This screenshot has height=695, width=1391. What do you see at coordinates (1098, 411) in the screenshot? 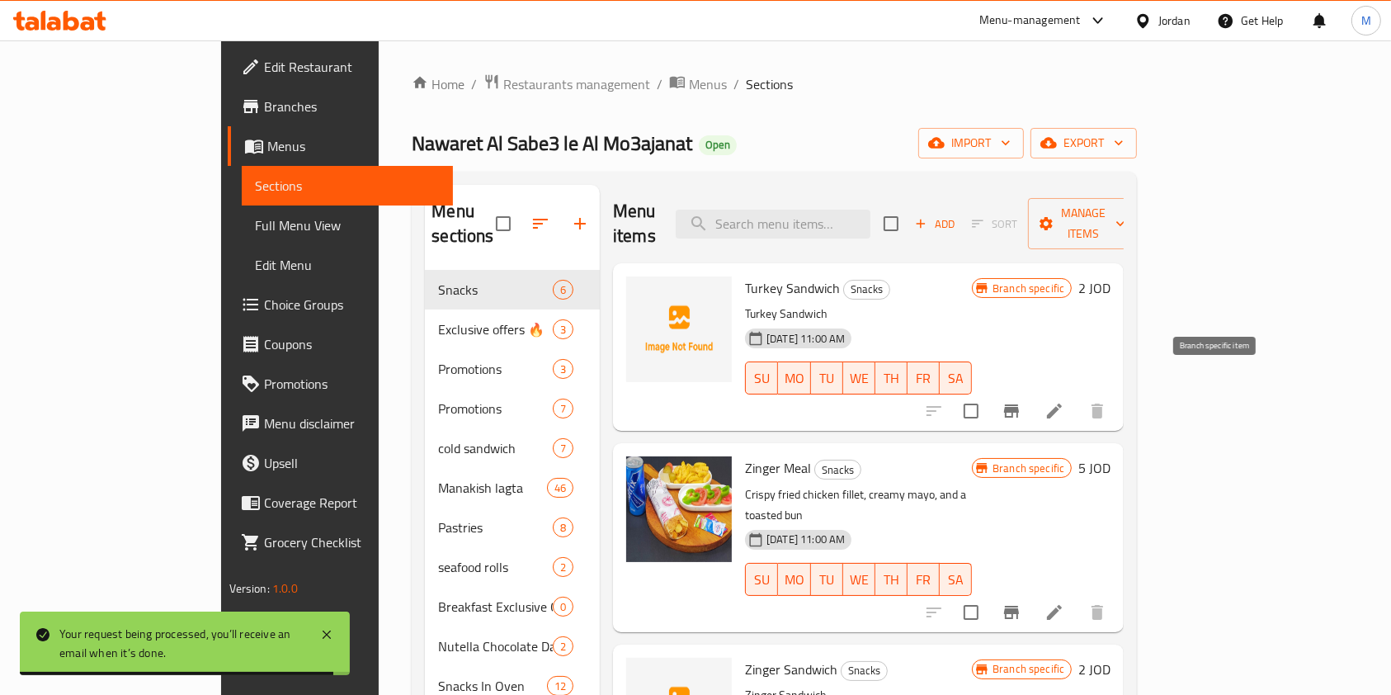
I see `button: delete` at bounding box center [1098, 411].